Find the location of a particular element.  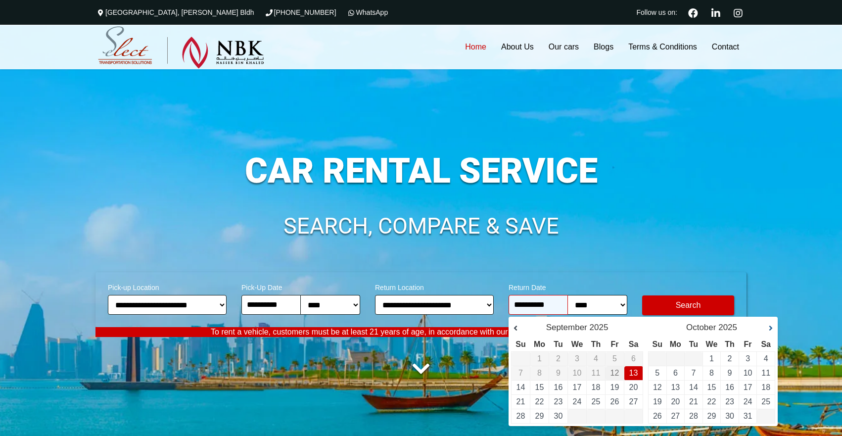

a: 14 is located at coordinates (694, 387).